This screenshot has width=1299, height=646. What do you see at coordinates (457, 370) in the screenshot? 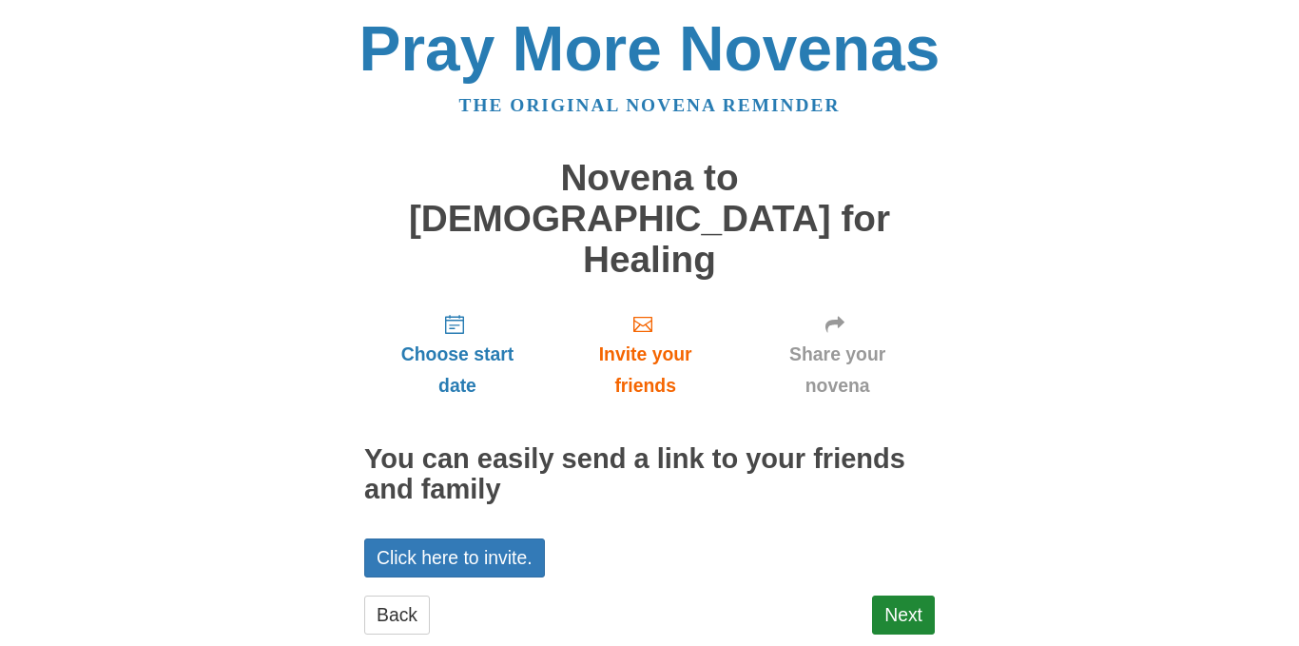
I see `span: Choose start date` at bounding box center [457, 370].